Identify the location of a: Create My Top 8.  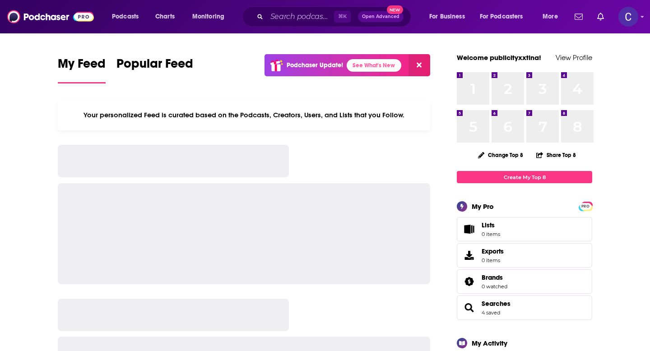
(524, 177).